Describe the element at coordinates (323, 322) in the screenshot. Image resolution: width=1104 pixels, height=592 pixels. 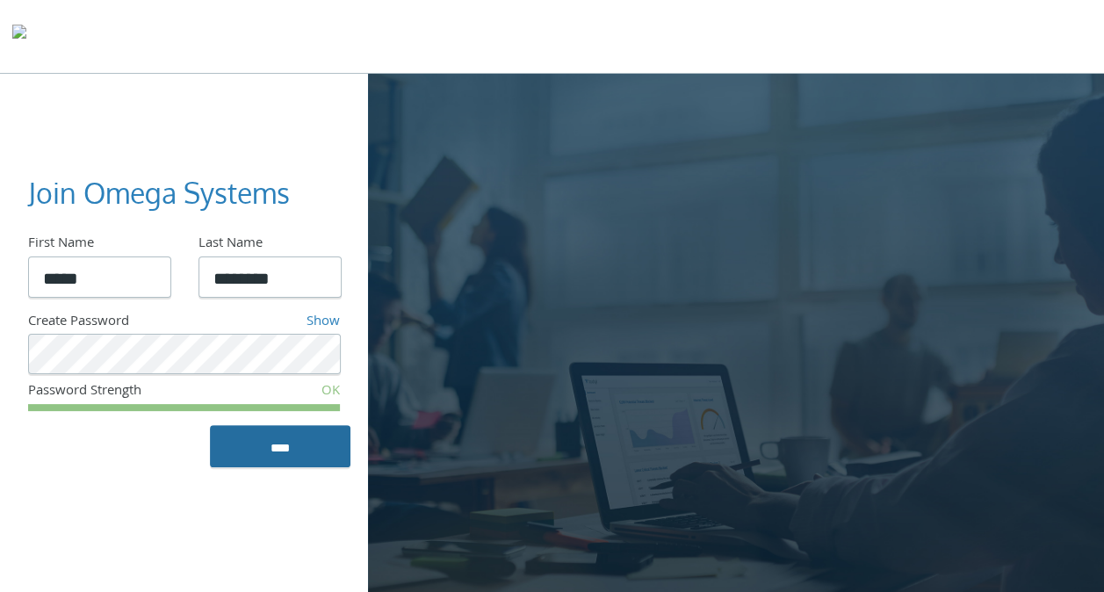
I see `a: Show` at that location.